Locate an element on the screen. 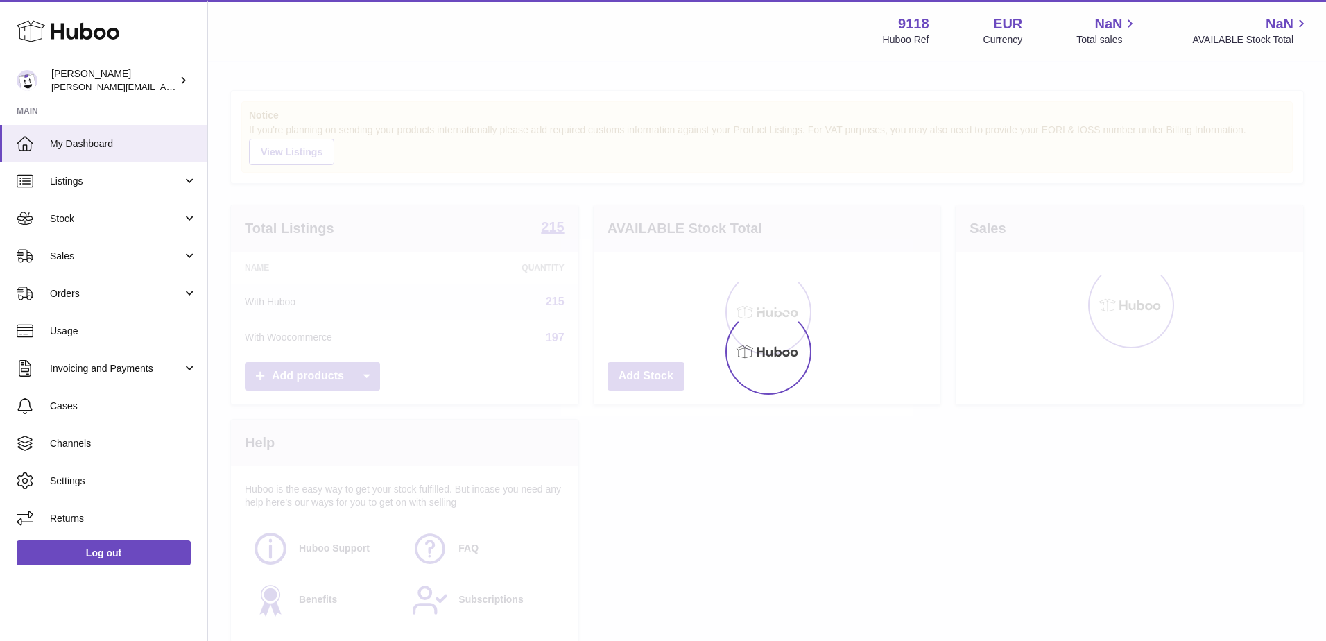 The image size is (1326, 641). img: freddie.sawkins@czechandspeake.com is located at coordinates (27, 80).